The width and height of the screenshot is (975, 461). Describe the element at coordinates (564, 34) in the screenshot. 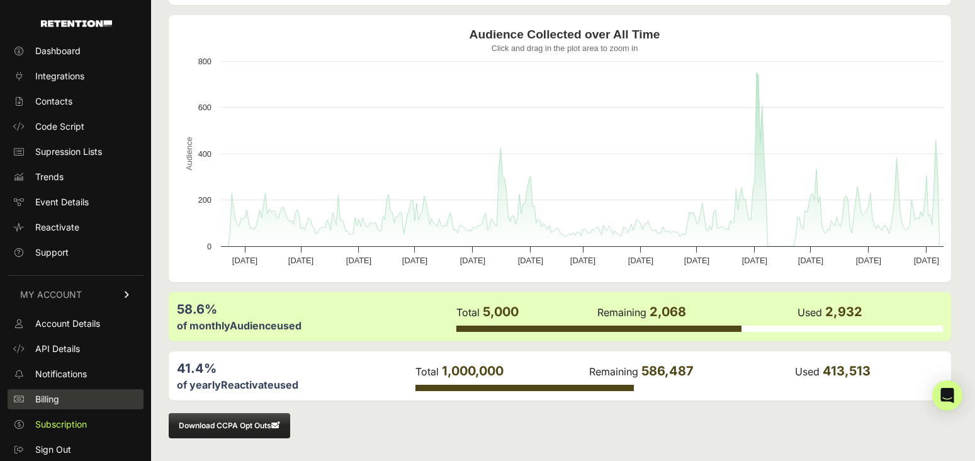

I see `text: Audience Collected over All Time` at that location.